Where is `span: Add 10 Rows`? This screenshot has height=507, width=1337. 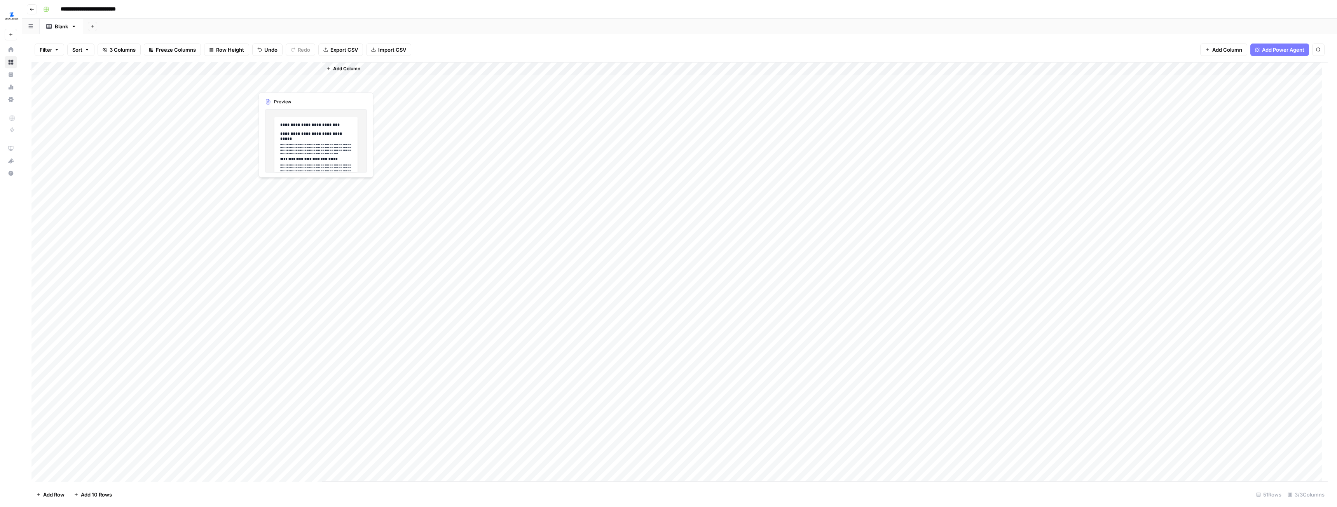
span: Add 10 Rows is located at coordinates (96, 495).